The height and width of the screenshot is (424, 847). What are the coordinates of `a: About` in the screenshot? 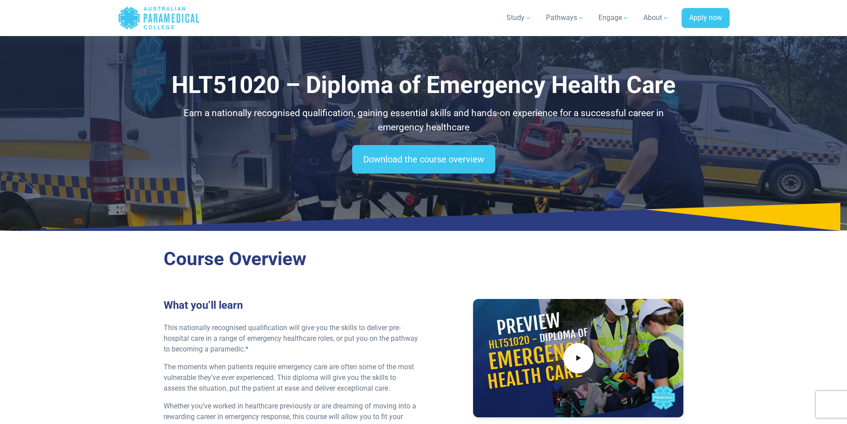 It's located at (657, 18).